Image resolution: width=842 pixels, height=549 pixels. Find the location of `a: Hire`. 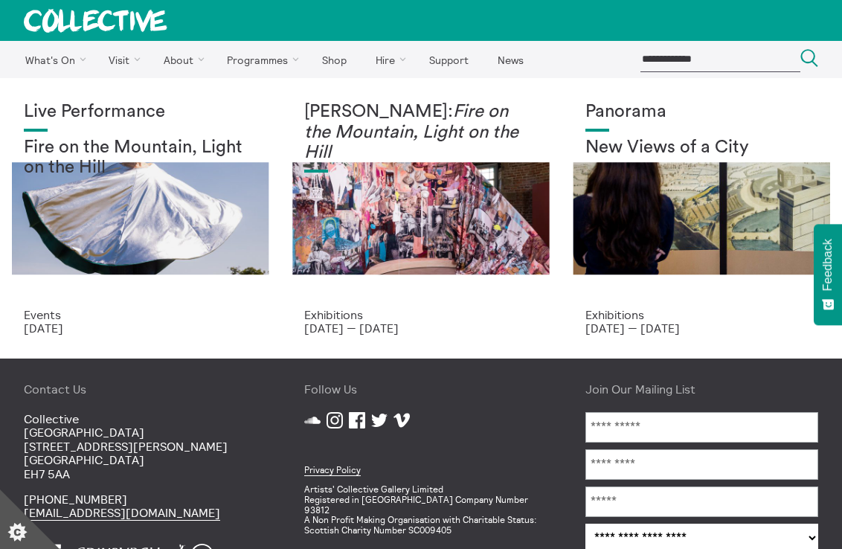

a: Hire is located at coordinates (388, 60).